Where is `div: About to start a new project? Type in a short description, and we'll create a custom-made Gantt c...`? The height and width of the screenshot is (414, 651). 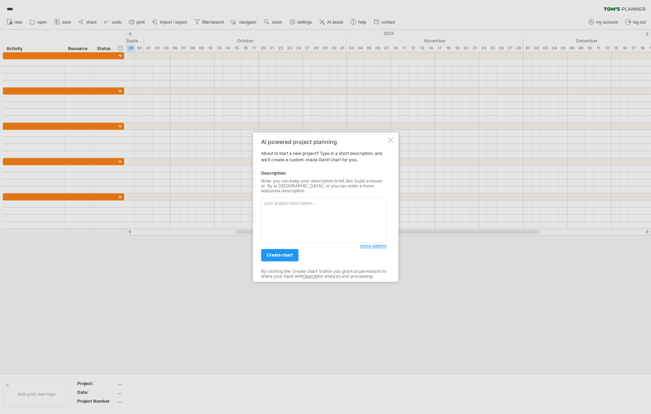 div: About to start a new project? Type in a short description, and we'll create a custom-made Gantt c... is located at coordinates (324, 207).